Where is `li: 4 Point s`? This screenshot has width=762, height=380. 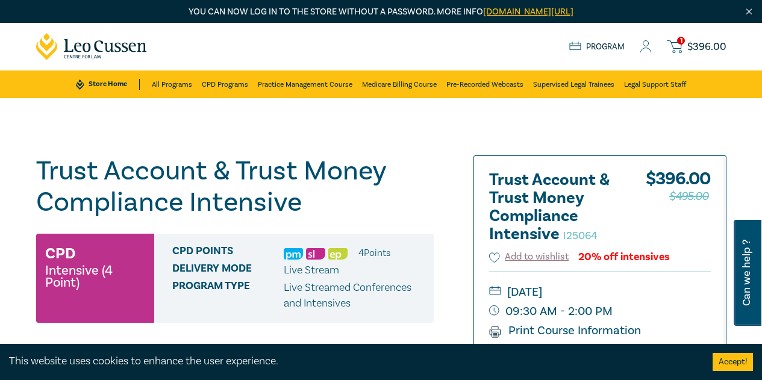
li: 4 Point s is located at coordinates (374, 253).